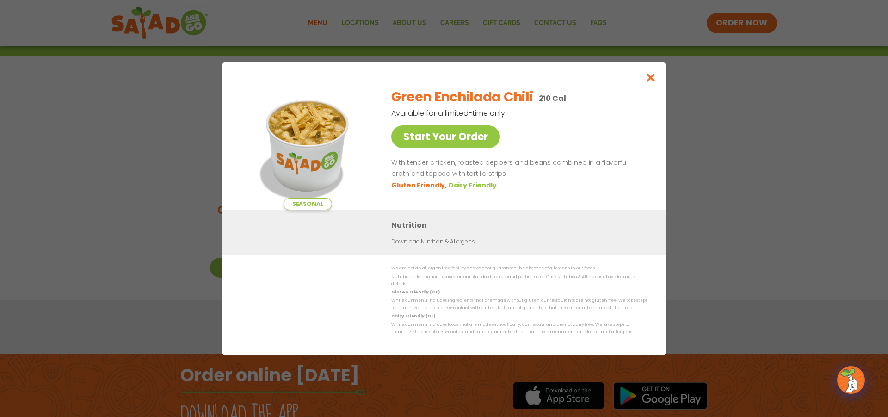  Describe the element at coordinates (445, 136) in the screenshot. I see `a: Start Your Order` at that location.